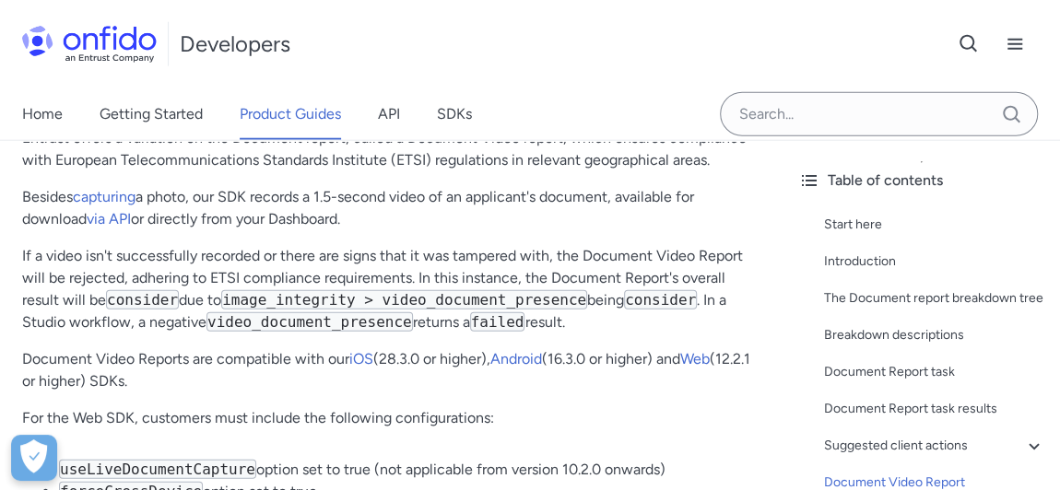  I want to click on div: Document Report task results, so click(935, 409).